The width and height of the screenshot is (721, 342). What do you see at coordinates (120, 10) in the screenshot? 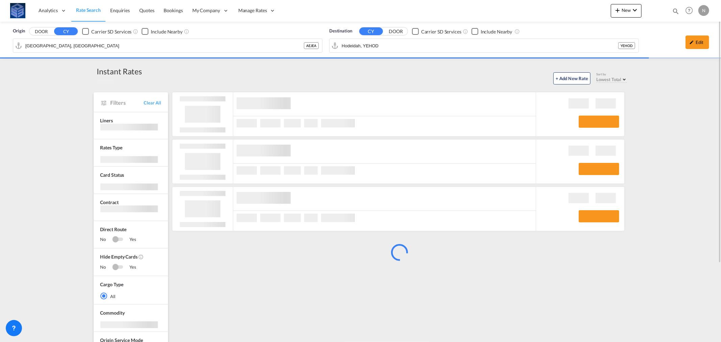
I see `span: Enquiries` at bounding box center [120, 10].